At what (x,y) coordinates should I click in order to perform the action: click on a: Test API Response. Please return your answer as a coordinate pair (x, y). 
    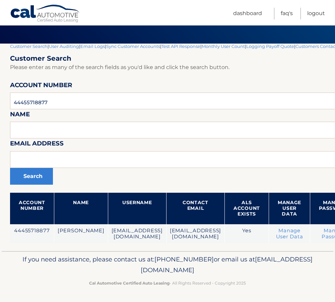
    Looking at the image, I should click on (181, 46).